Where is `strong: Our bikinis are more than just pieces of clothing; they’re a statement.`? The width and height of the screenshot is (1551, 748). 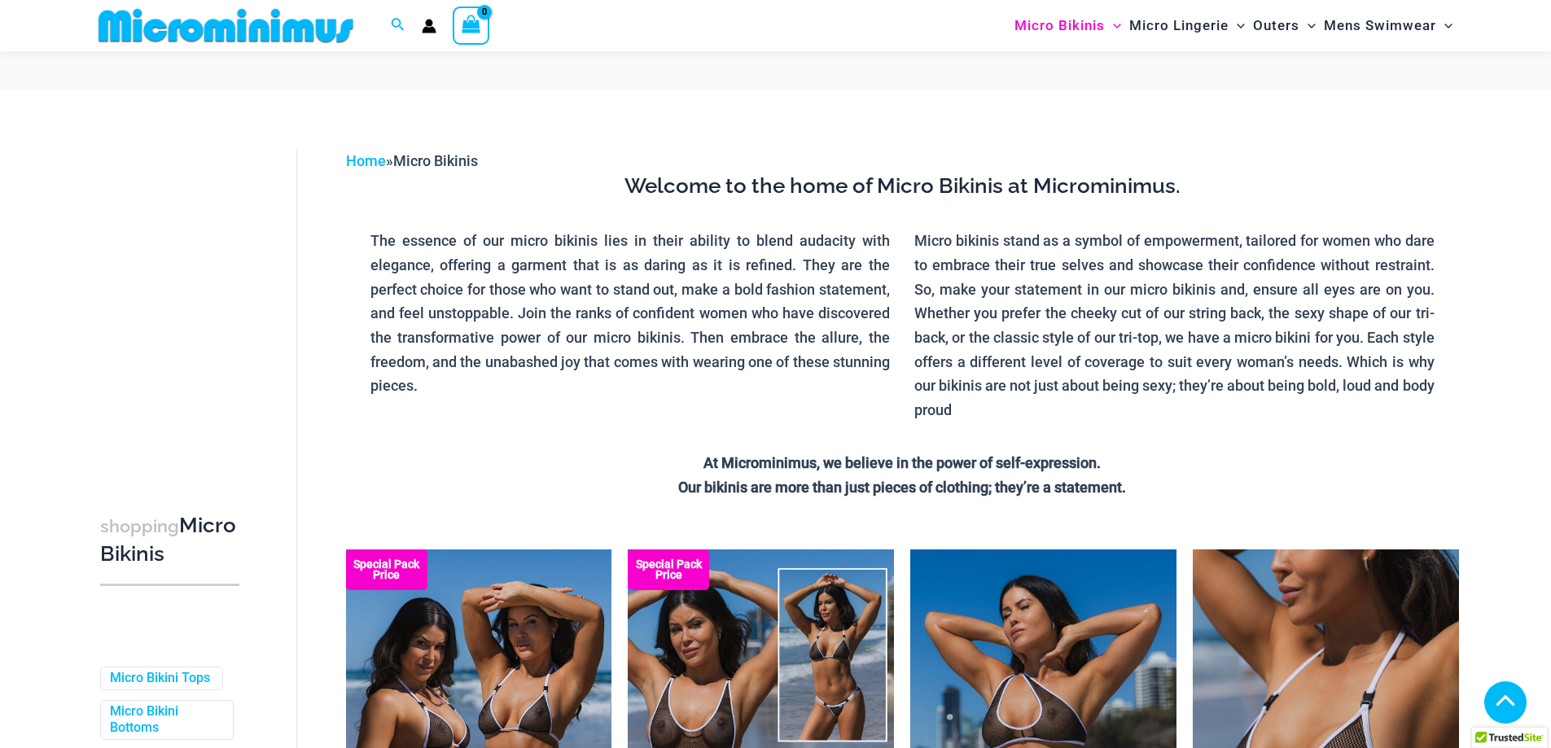
strong: Our bikinis are more than just pieces of clothing; they’re a statement. is located at coordinates (902, 487).